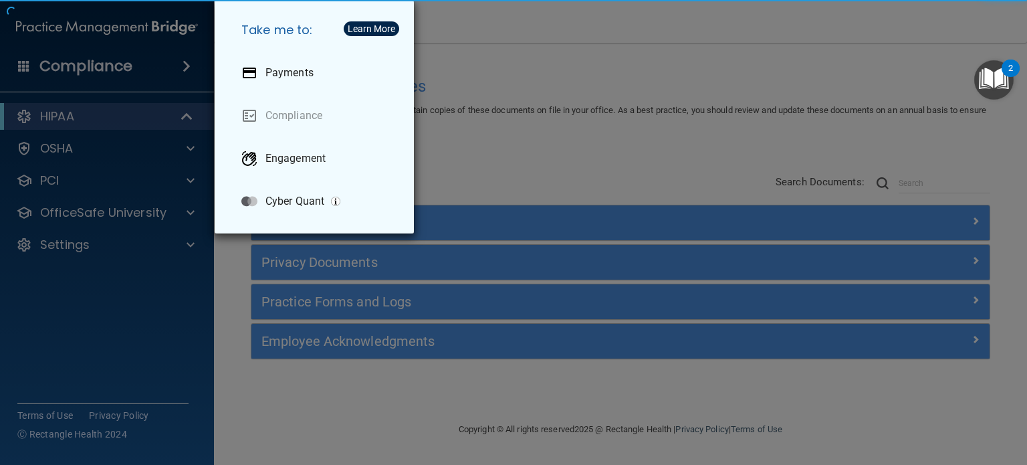 The width and height of the screenshot is (1027, 465). Describe the element at coordinates (371, 29) in the screenshot. I see `div: Learn More` at that location.